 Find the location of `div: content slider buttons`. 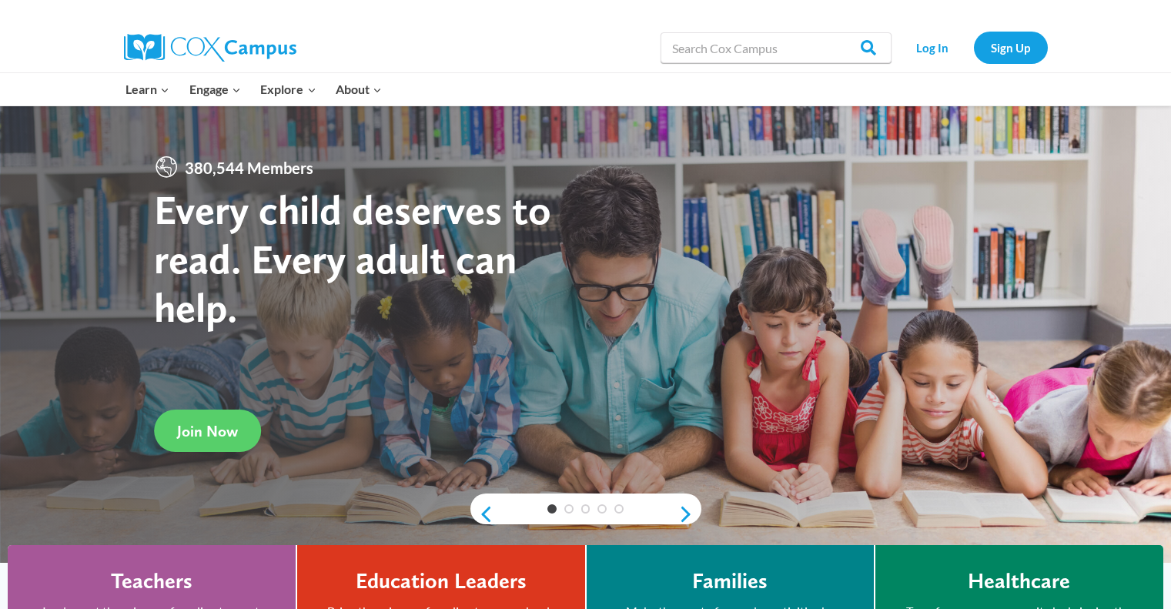

div: content slider buttons is located at coordinates (586, 514).